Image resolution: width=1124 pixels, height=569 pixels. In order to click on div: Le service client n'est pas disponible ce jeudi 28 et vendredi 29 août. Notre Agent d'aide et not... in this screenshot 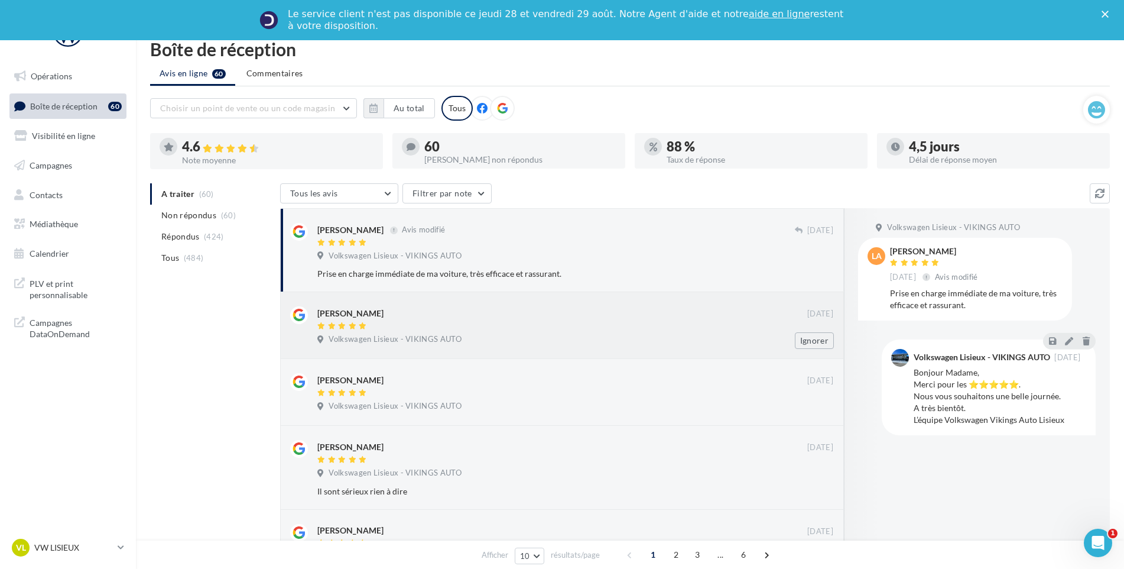, I will do `click(567, 20)`.